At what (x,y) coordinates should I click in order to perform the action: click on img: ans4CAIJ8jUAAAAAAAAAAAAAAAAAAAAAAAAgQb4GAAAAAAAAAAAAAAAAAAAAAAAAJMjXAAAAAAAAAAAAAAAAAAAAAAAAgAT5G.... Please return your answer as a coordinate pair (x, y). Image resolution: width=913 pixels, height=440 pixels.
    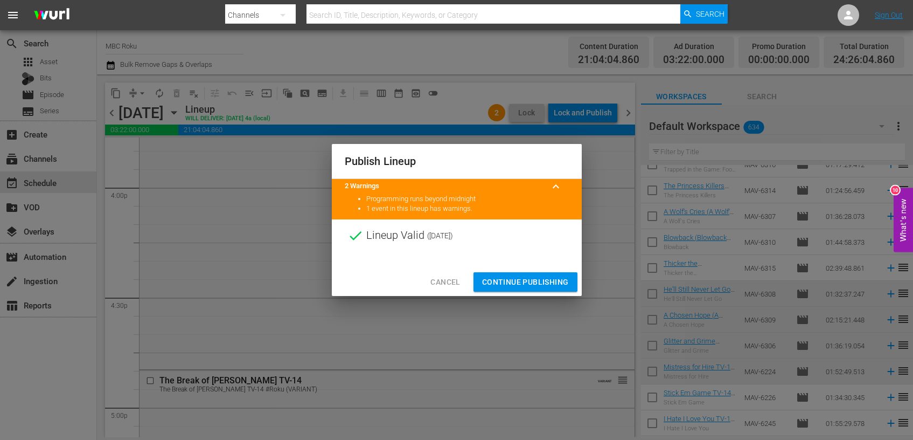
    Looking at the image, I should click on (52, 15).